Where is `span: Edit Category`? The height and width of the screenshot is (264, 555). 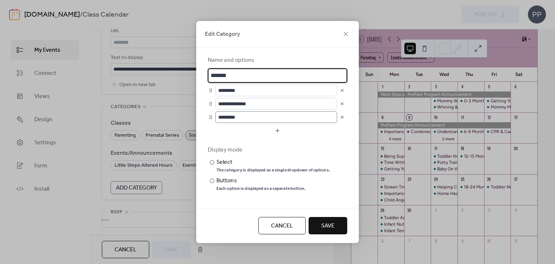
span: Edit Category is located at coordinates (222, 34).